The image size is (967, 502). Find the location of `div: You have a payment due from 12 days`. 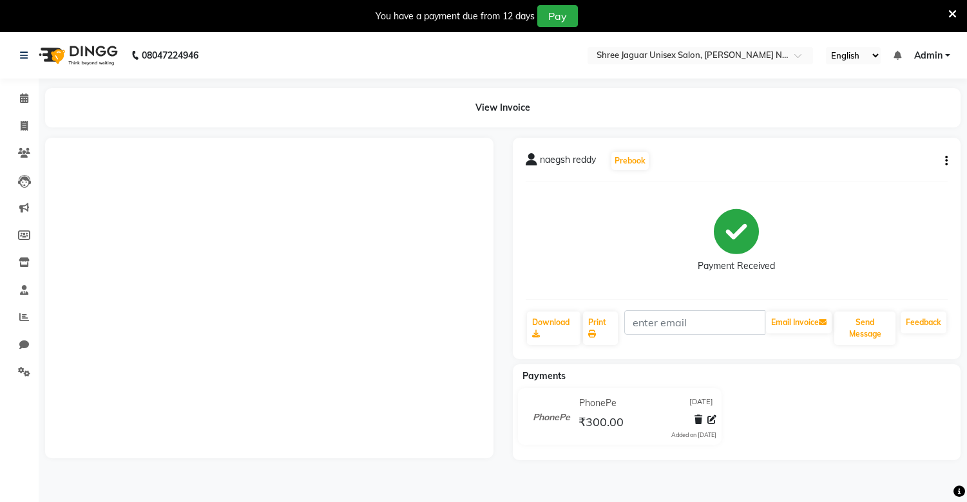

div: You have a payment due from 12 days is located at coordinates (455, 16).